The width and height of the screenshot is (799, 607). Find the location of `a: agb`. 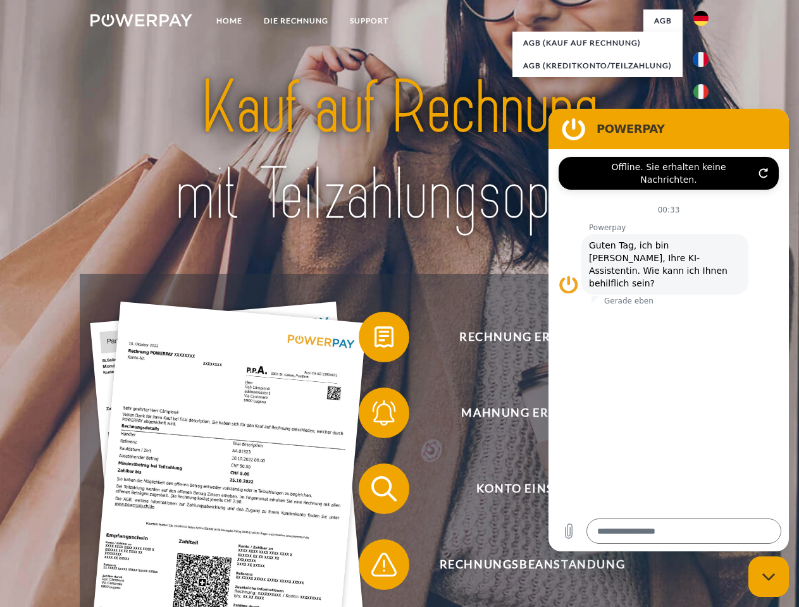

a: agb is located at coordinates (663, 21).